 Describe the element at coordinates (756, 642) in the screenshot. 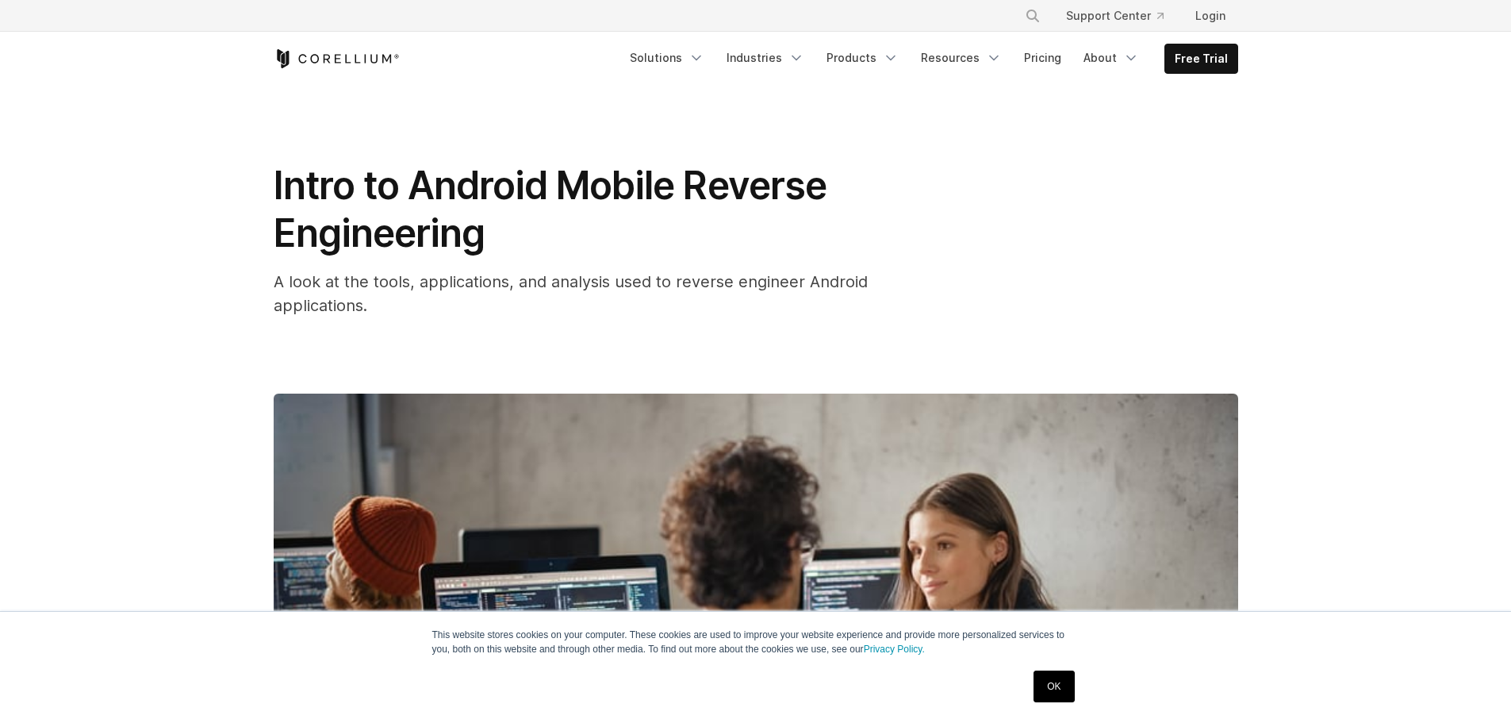

I see `p: This website stores cookies on your computer. These cookies are used to improve your website expe...` at that location.